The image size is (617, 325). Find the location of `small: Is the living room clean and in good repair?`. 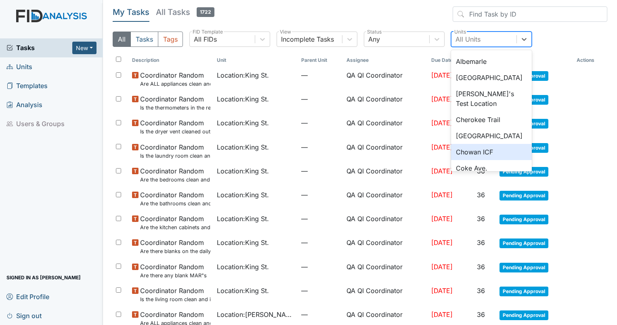

small: Is the living room clean and in good repair? is located at coordinates (175, 299).